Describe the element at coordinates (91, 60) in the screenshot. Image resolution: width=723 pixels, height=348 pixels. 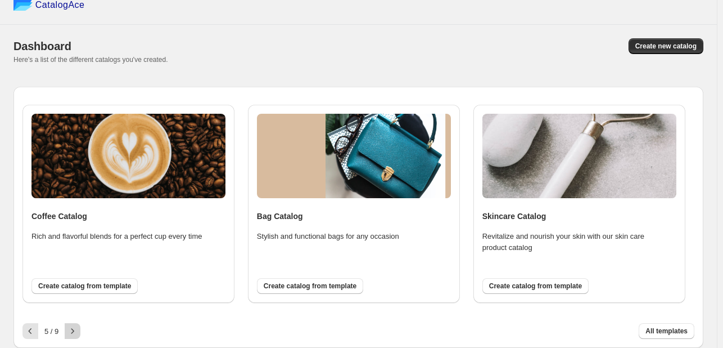
I see `span: Here's a list of the different catalogs you've created.` at that location.